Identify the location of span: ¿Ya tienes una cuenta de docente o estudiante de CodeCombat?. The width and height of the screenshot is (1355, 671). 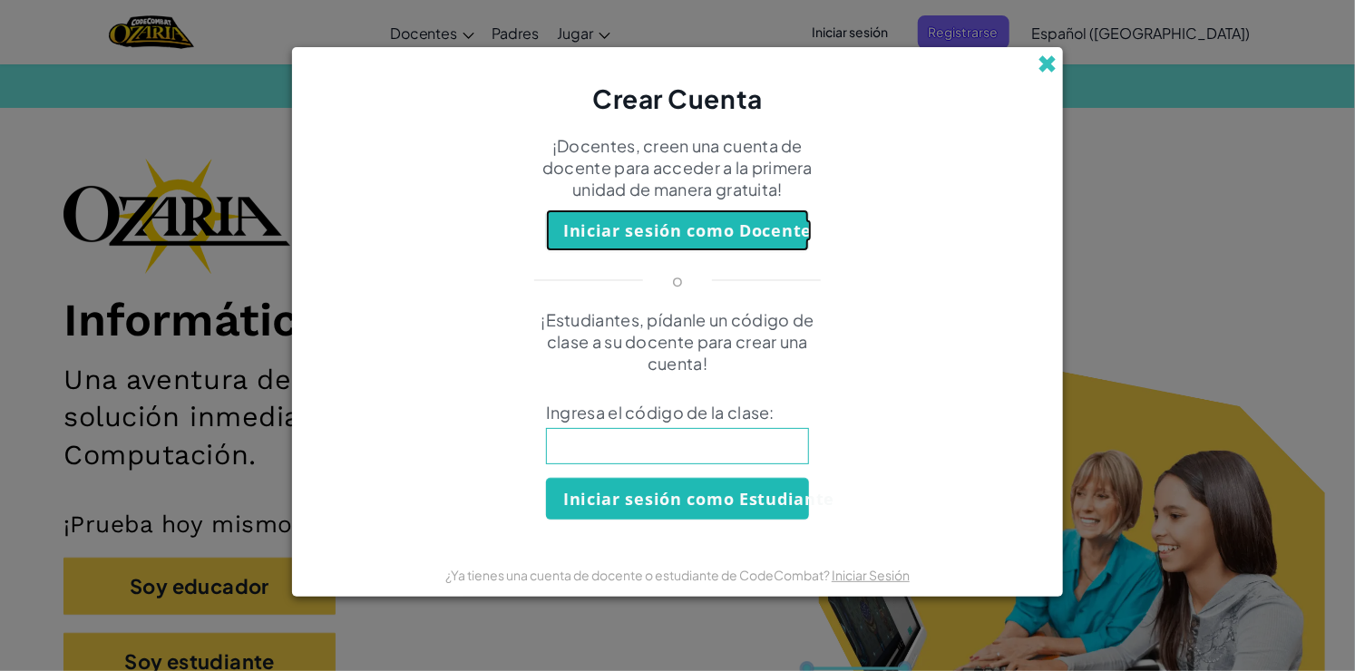
(638, 575).